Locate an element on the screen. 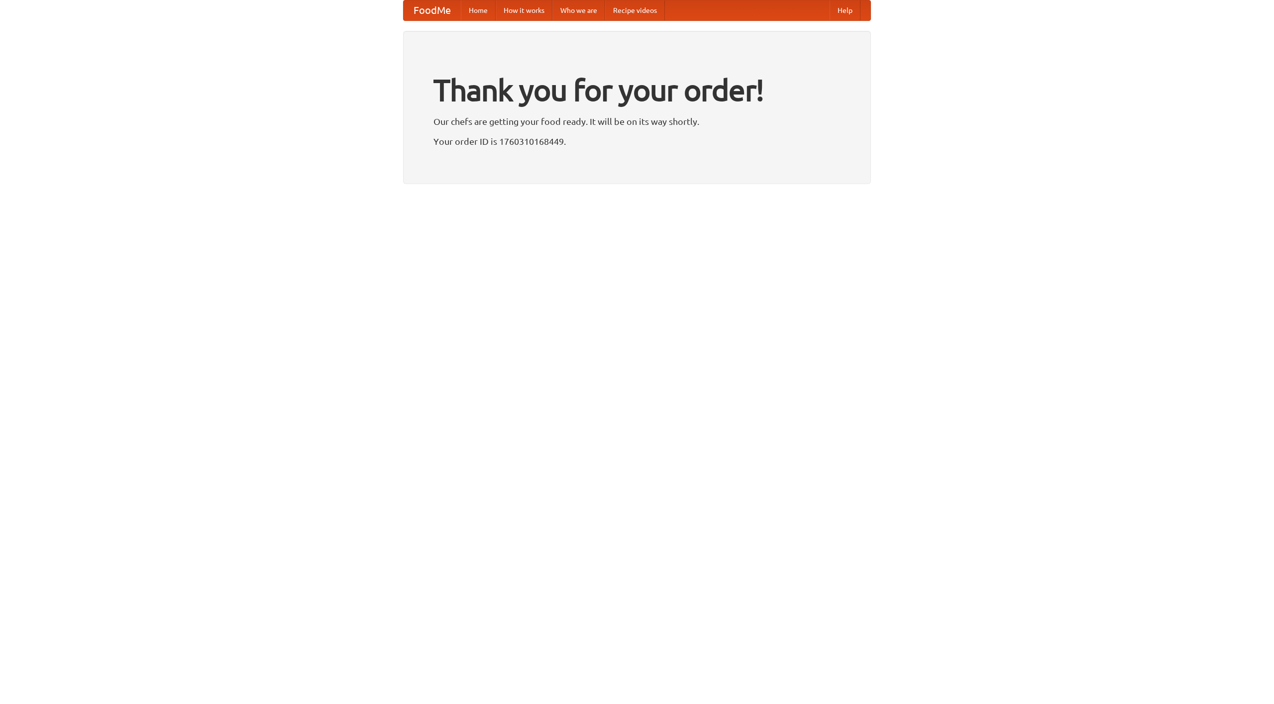 The width and height of the screenshot is (1274, 704). a: How it works is located at coordinates (524, 10).